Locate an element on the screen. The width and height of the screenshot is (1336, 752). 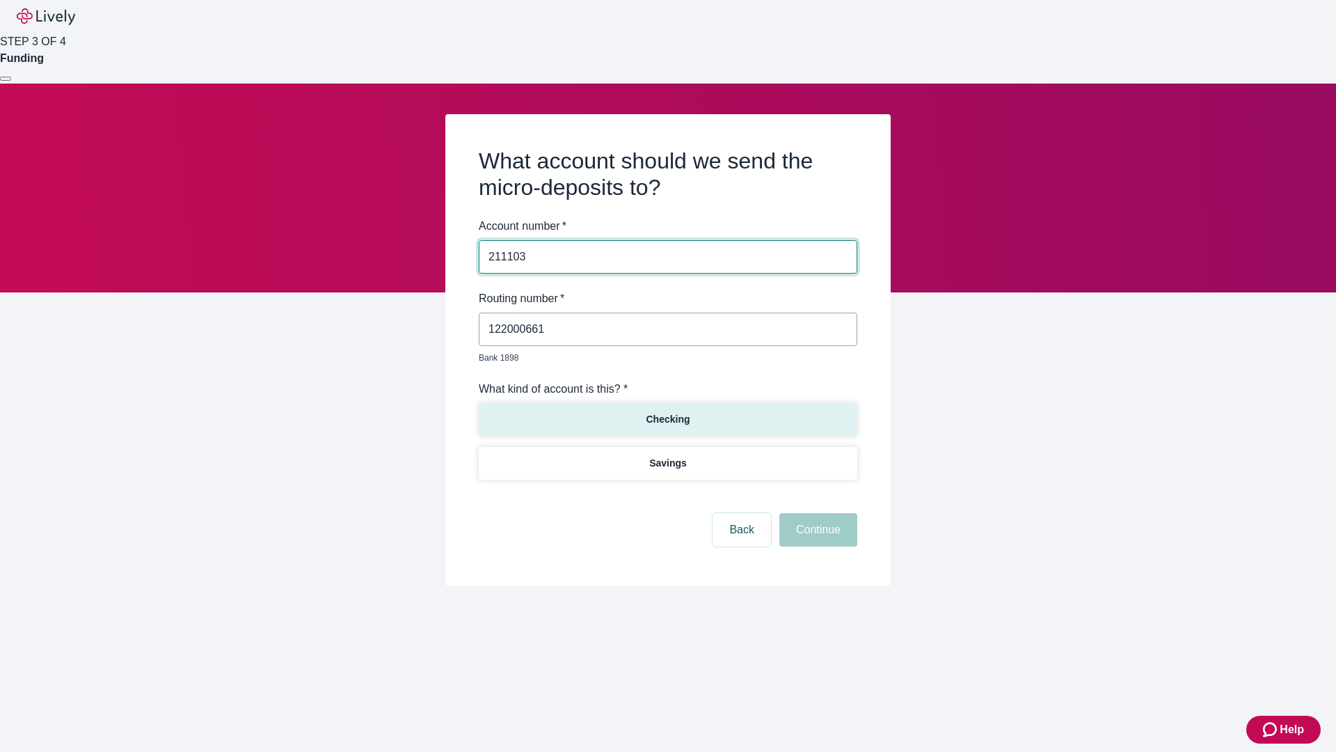
p: Checking is located at coordinates (667, 419).